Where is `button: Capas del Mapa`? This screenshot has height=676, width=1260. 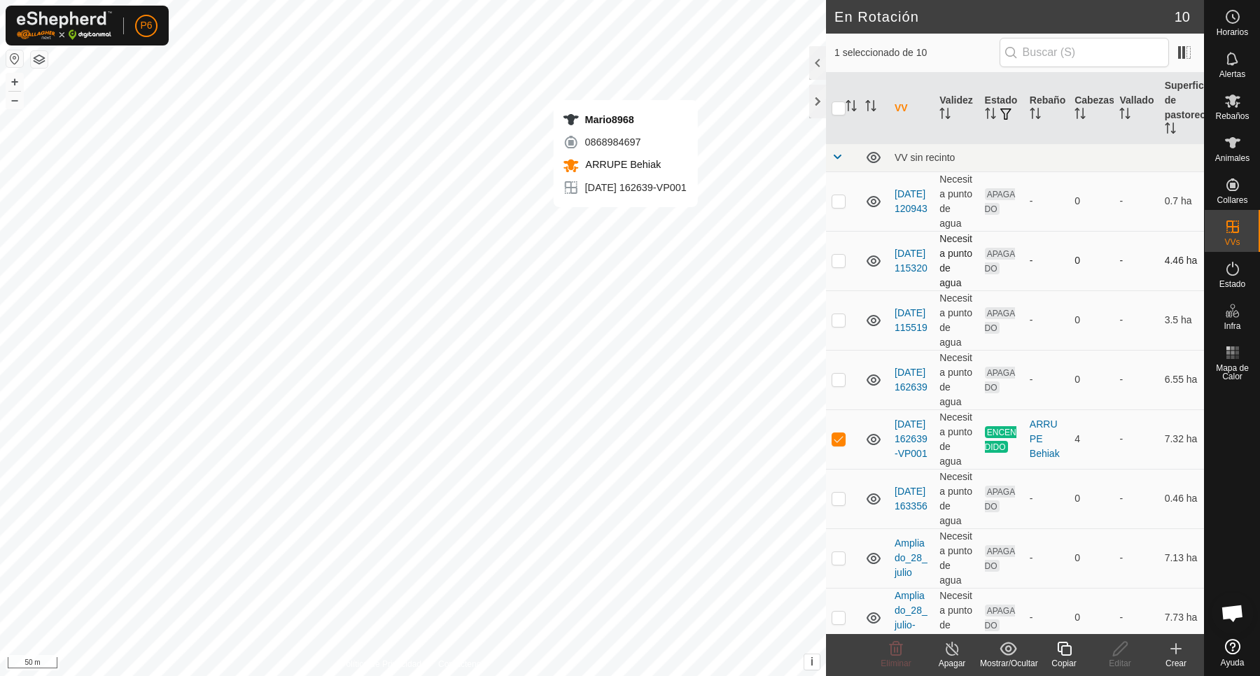
button: Capas del Mapa is located at coordinates (39, 60).